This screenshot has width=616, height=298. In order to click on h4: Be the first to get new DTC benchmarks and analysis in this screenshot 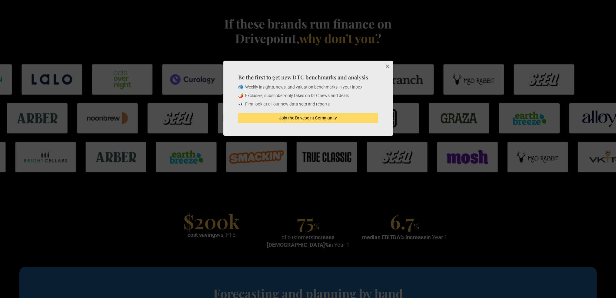, I will do `click(308, 77)`.